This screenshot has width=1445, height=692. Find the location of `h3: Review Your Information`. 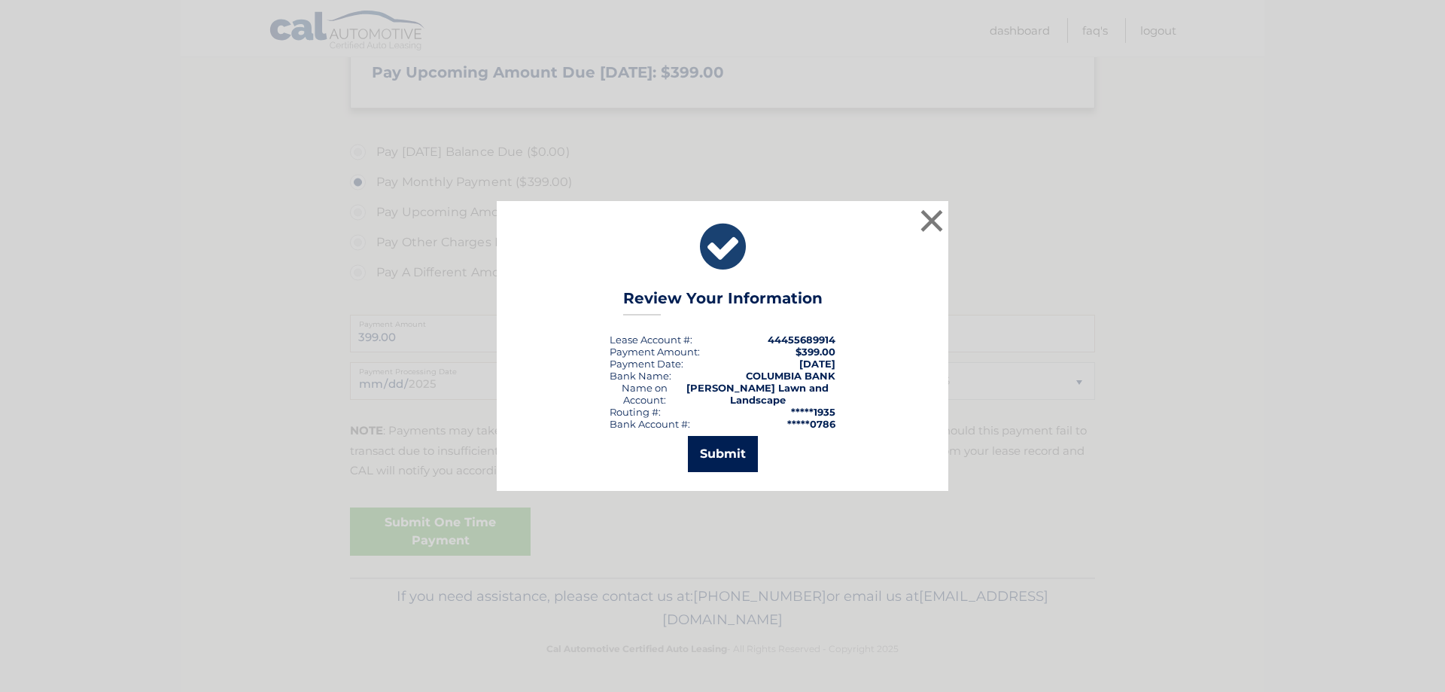

h3: Review Your Information is located at coordinates (722, 302).